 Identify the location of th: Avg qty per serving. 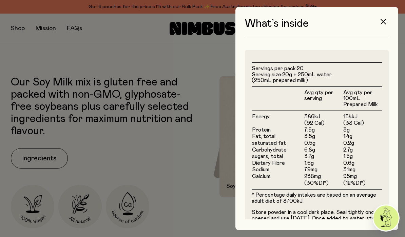
(323, 99).